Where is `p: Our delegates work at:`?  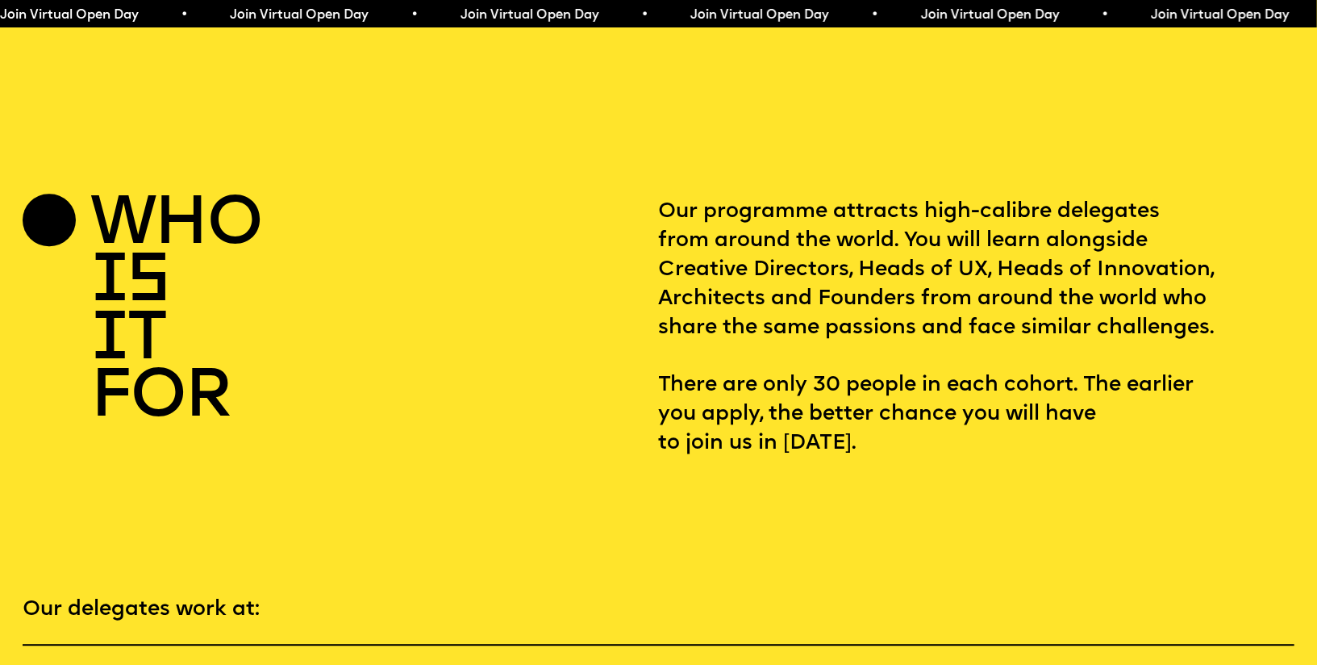 p: Our delegates work at: is located at coordinates (658, 610).